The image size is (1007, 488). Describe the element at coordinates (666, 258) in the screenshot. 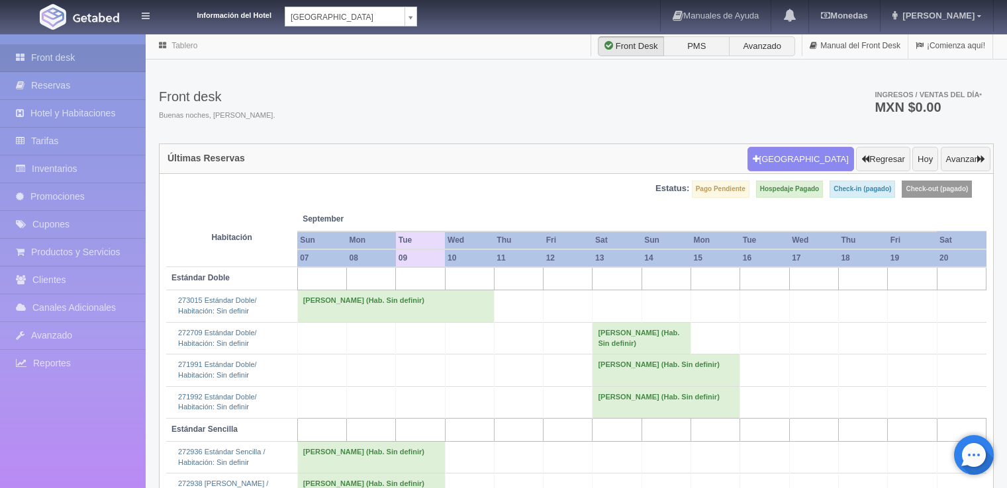

I see `th: 14` at that location.